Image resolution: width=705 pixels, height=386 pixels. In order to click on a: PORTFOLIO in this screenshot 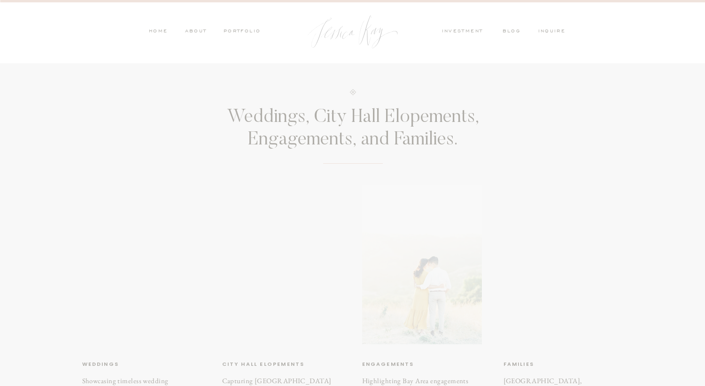, I will do `click(241, 32)`.